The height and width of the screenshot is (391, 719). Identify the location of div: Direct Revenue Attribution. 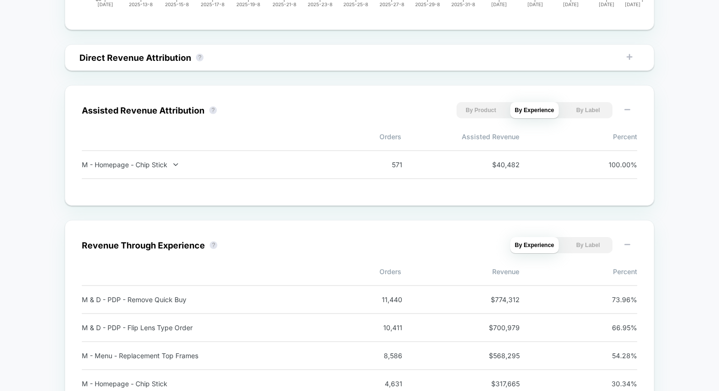
(135, 58).